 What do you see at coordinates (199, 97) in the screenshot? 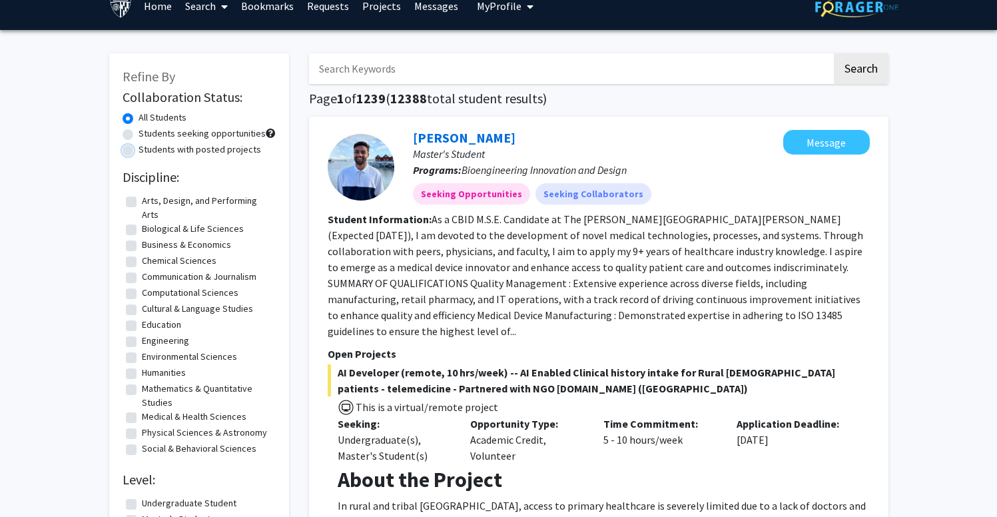
I see `h2: Collaboration Status:` at bounding box center [199, 97].